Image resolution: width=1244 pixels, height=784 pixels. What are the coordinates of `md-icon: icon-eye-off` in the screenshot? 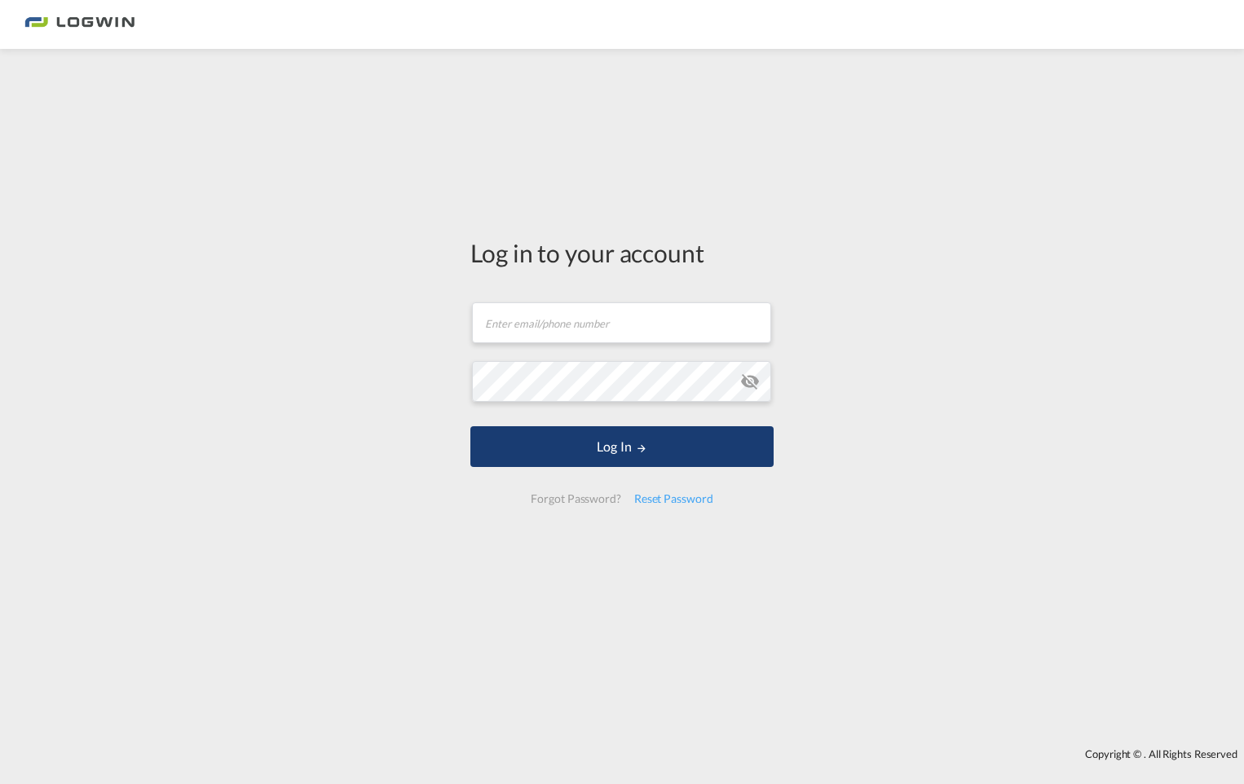 It's located at (750, 381).